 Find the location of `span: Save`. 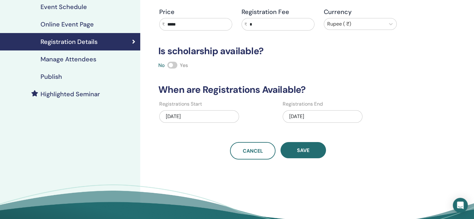

span: Save is located at coordinates (303, 150).